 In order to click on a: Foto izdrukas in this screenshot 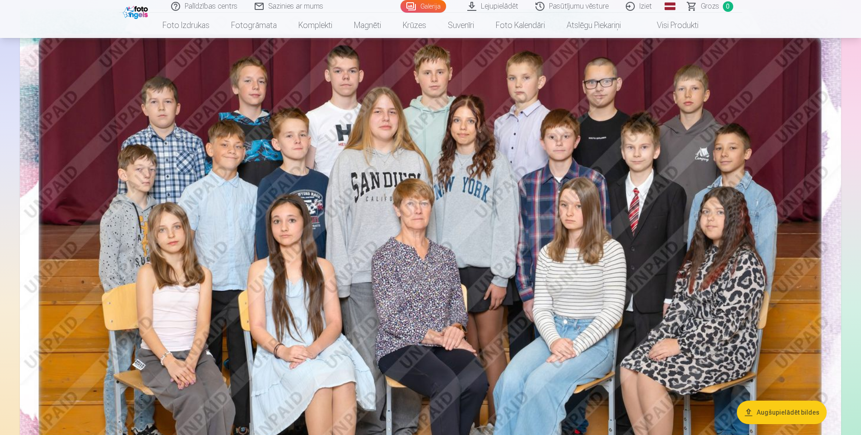, I will do `click(186, 25)`.